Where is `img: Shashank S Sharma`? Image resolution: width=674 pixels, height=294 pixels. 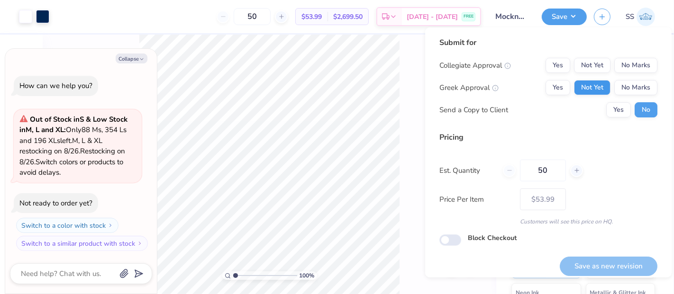 img: Shashank S Sharma is located at coordinates (645, 17).